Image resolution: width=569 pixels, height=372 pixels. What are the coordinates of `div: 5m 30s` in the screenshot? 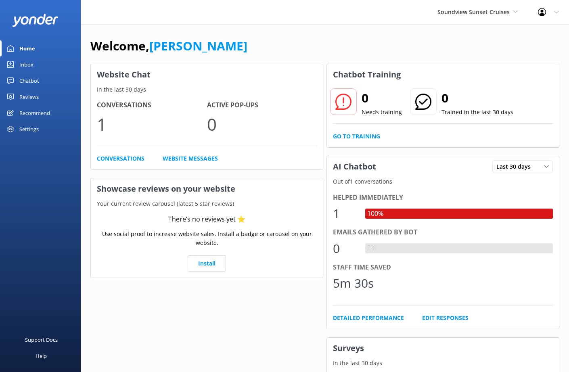 It's located at (353, 283).